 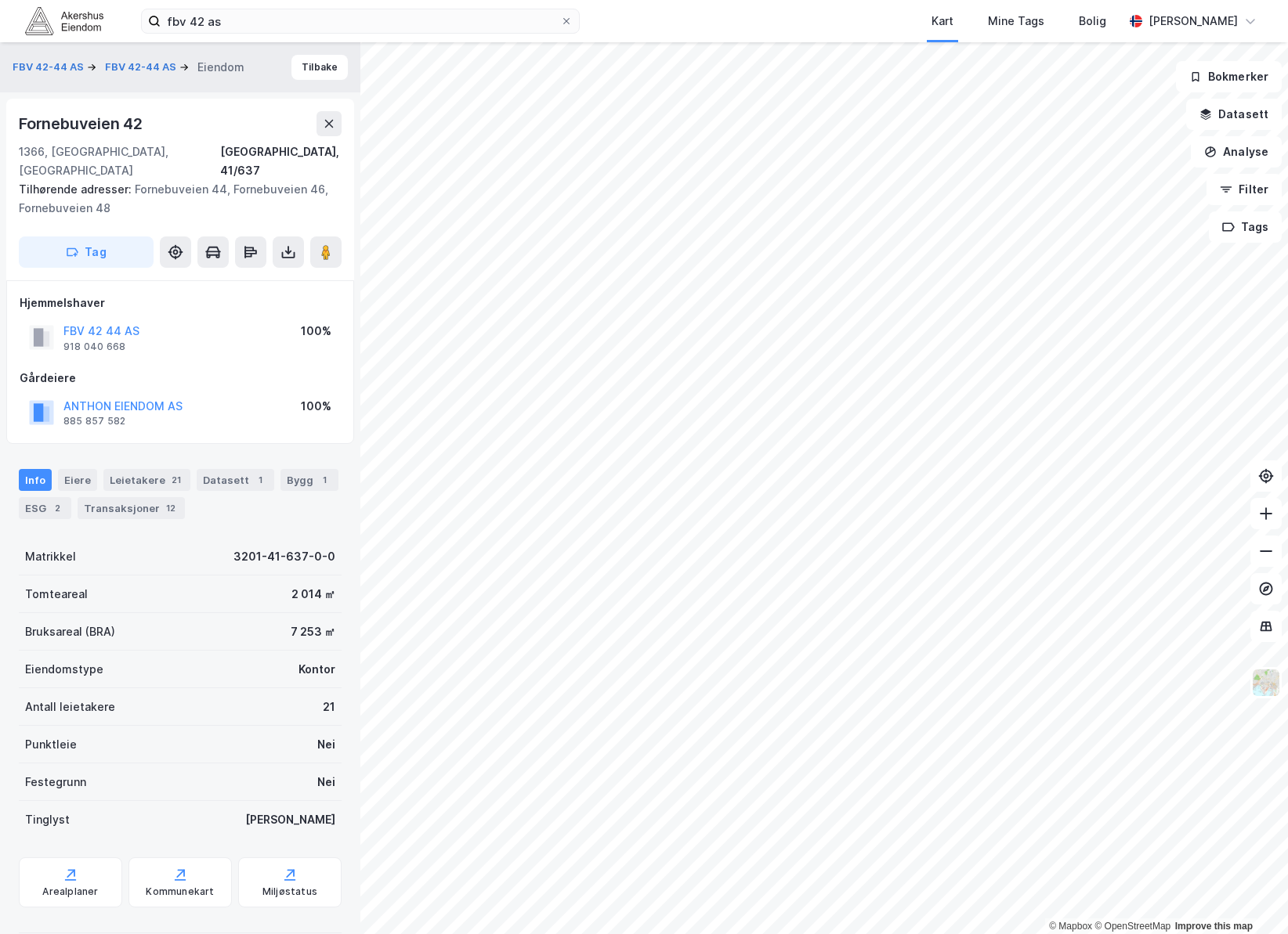 What do you see at coordinates (284, 557) in the screenshot?
I see `div: 3201-41-637-0-0` at bounding box center [284, 557].